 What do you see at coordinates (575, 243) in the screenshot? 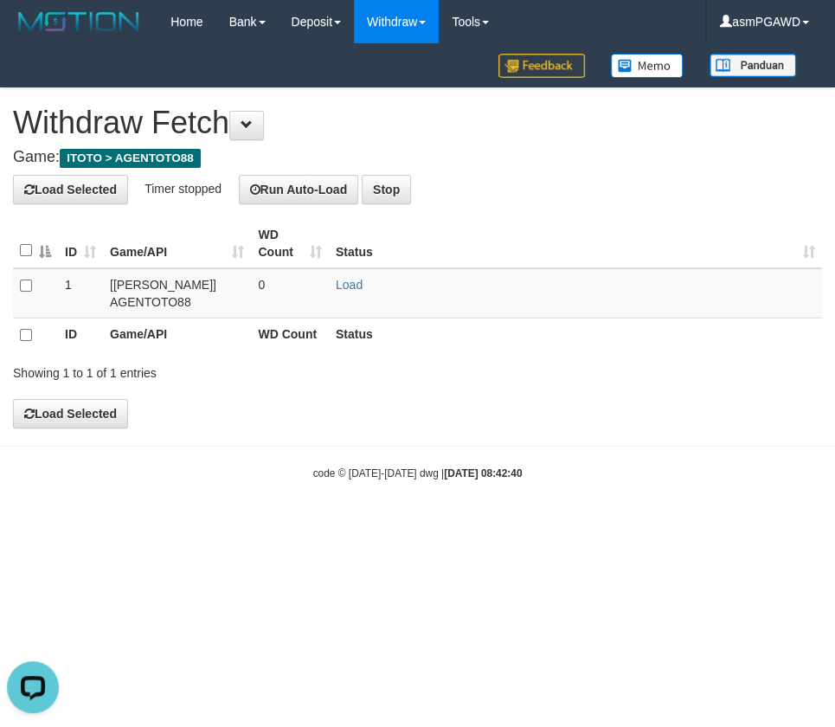
I see `th: Status: activate to sort column ascending` at bounding box center [575, 243].